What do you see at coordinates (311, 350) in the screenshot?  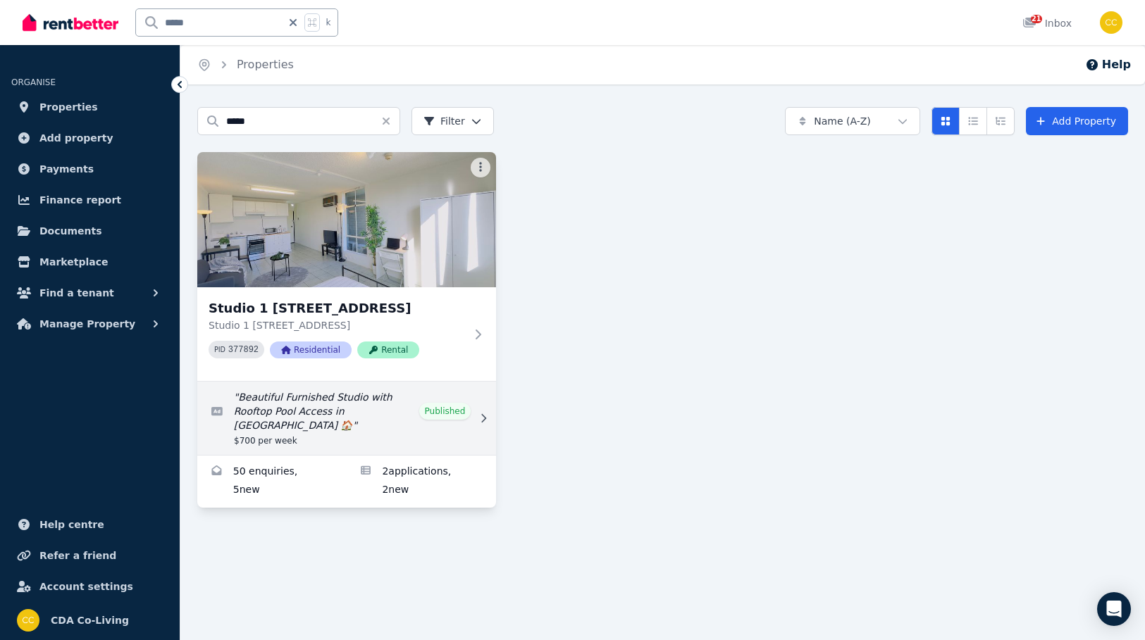 I see `span: Residential` at bounding box center [311, 350].